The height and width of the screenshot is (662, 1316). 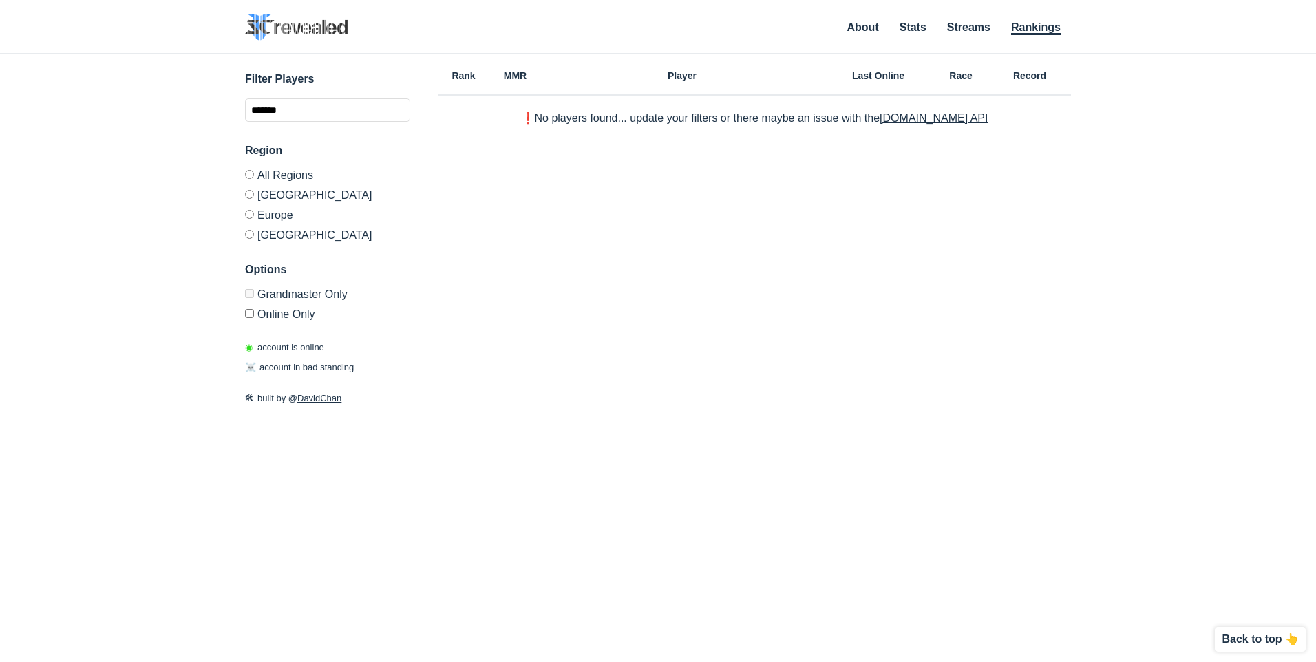 I want to click on label: Europe, so click(x=328, y=214).